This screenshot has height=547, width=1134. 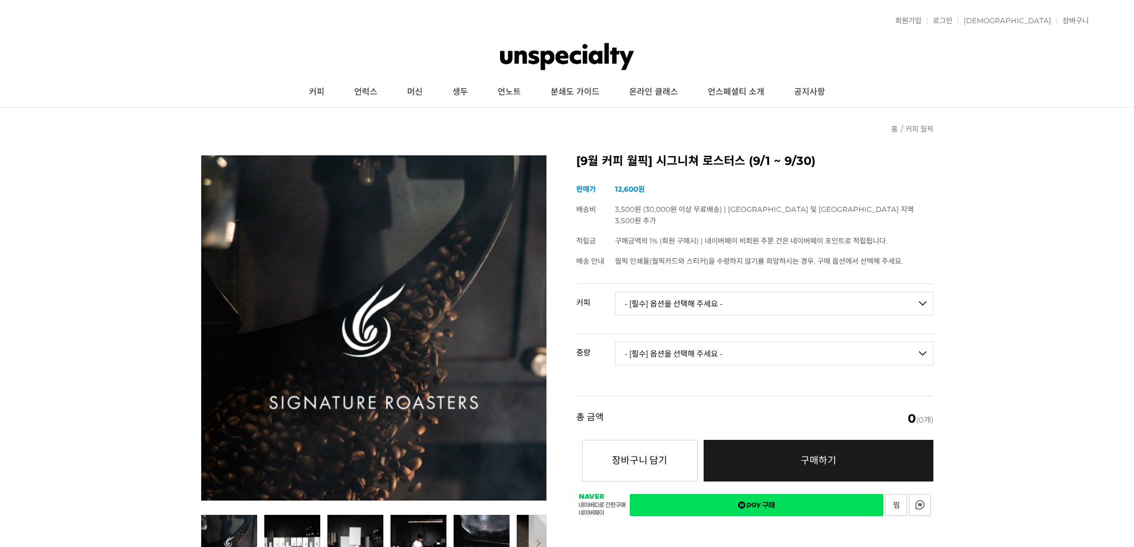 I want to click on span: 구매하기, so click(x=819, y=460).